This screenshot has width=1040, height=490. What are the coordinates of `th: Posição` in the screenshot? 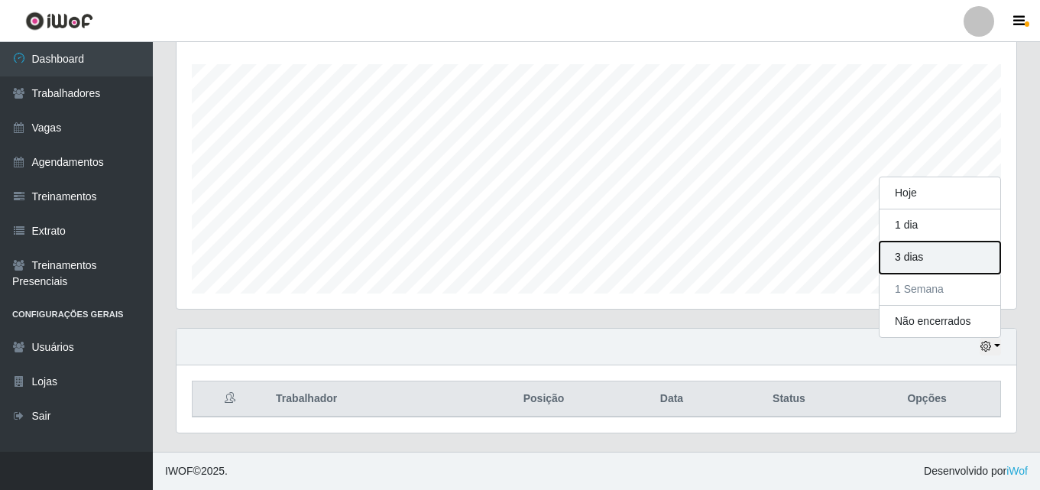 It's located at (543, 399).